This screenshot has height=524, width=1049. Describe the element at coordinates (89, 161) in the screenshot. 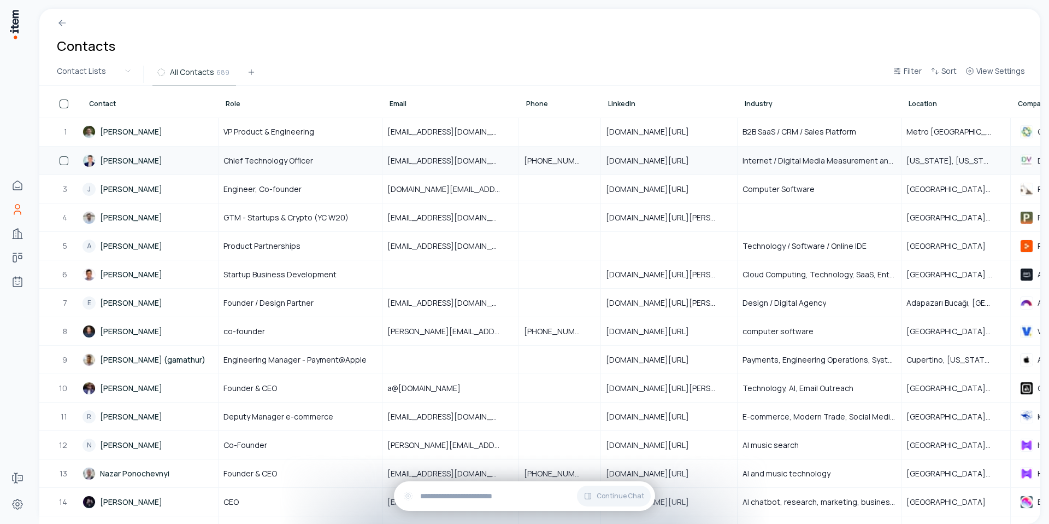

I see `img: Nisim Tal` at that location.